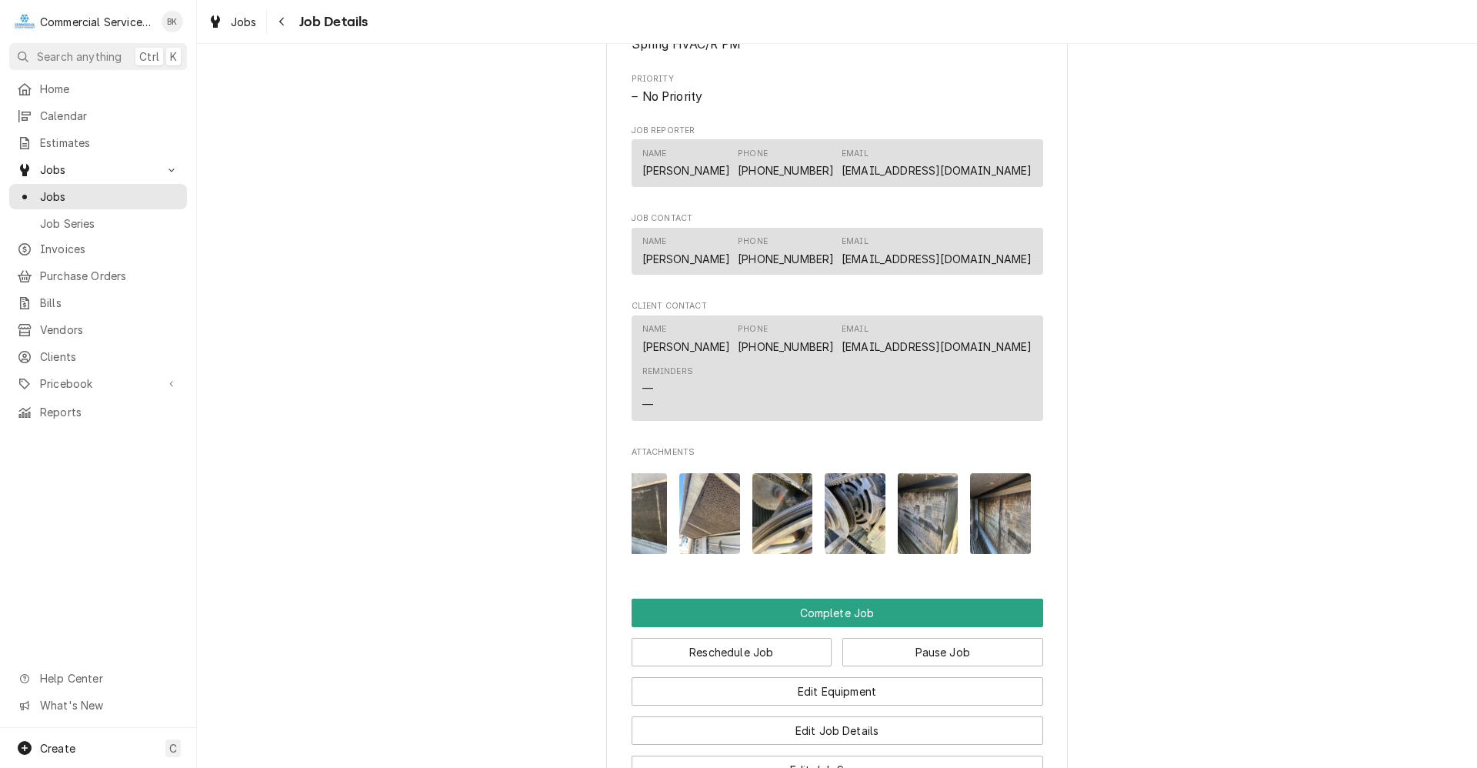 This screenshot has width=1477, height=768. Describe the element at coordinates (731, 651) in the screenshot. I see `button: Reschedule Job` at that location.